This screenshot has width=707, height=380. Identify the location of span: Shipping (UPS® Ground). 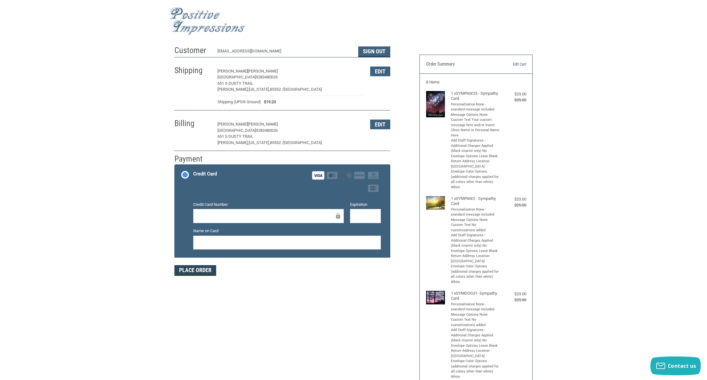
(239, 102).